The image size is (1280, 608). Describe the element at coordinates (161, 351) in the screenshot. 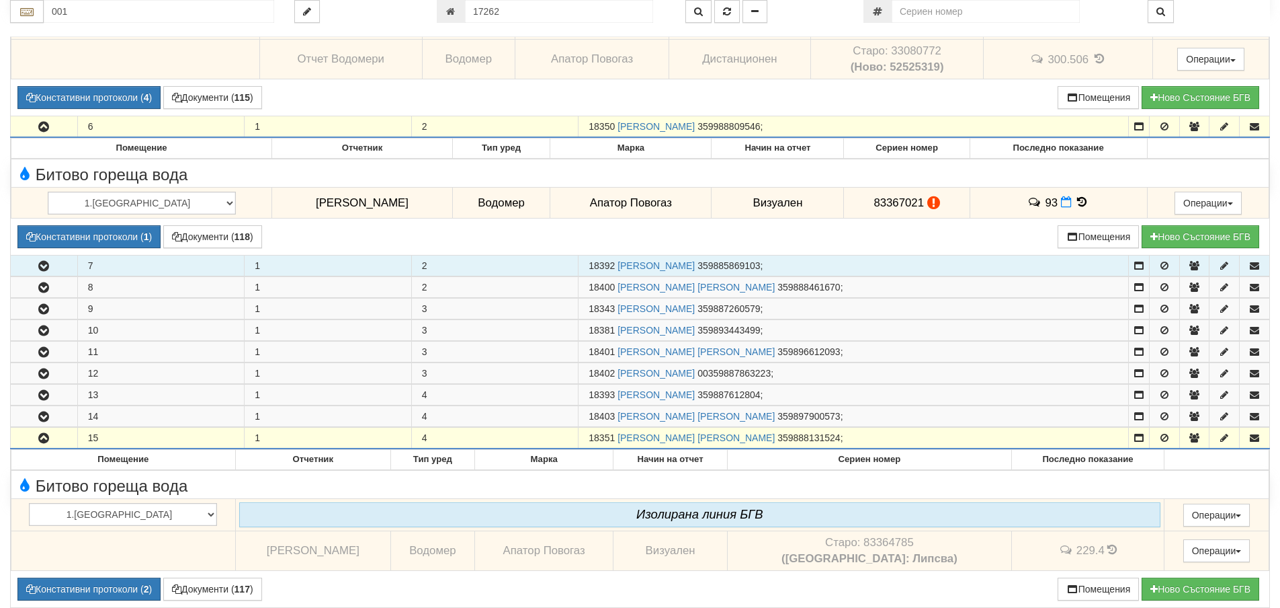

I see `td: 11` at that location.